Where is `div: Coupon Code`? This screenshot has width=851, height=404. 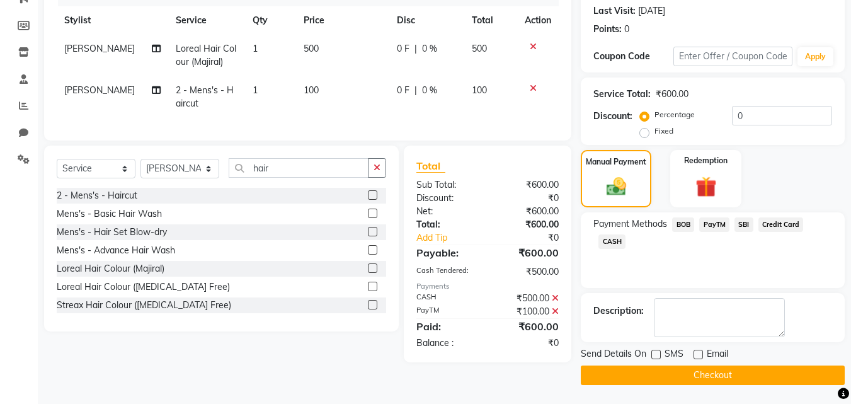 div: Coupon Code is located at coordinates (633, 56).